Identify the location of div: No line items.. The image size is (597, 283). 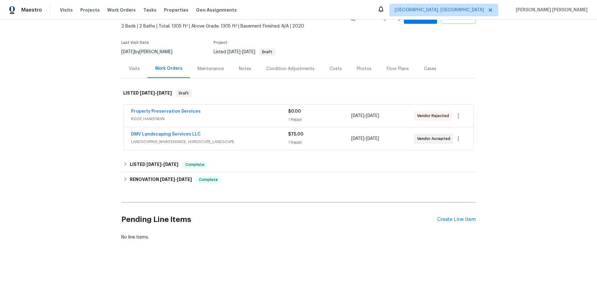
(298, 238).